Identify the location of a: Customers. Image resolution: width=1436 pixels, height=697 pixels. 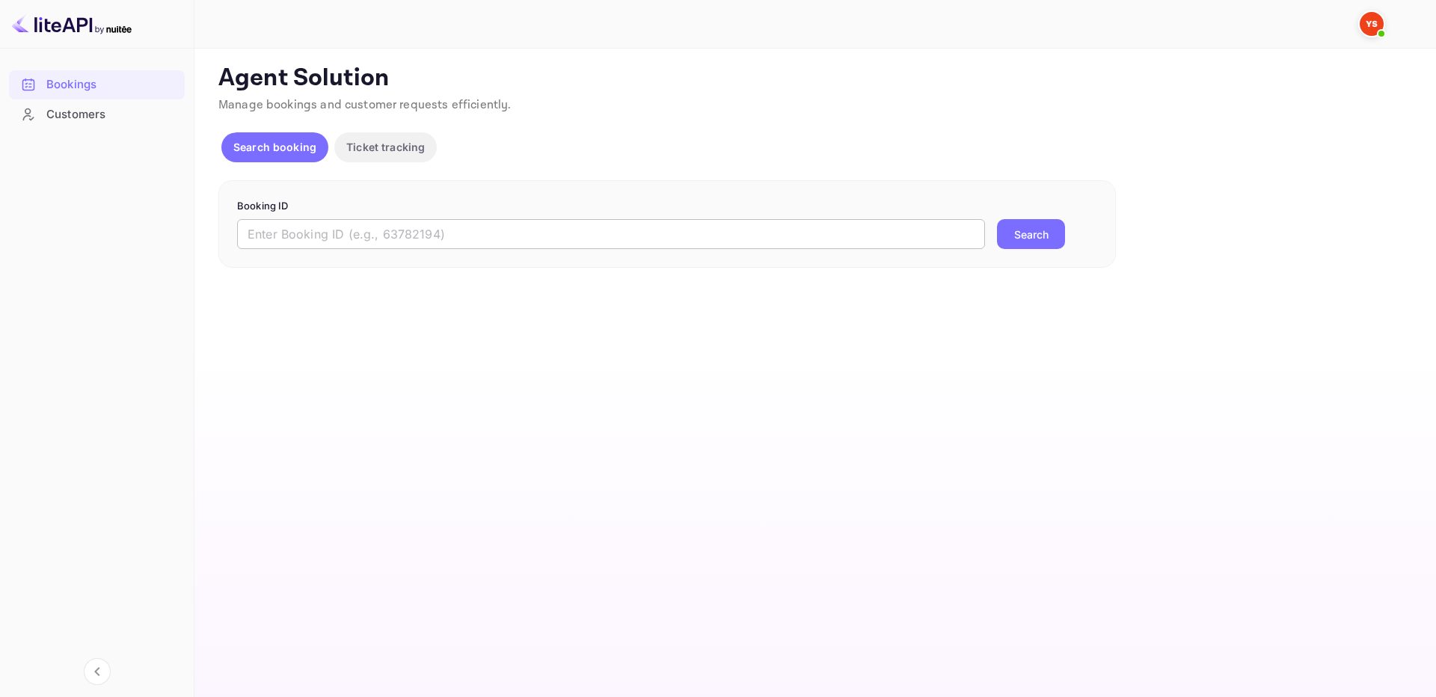
(96, 114).